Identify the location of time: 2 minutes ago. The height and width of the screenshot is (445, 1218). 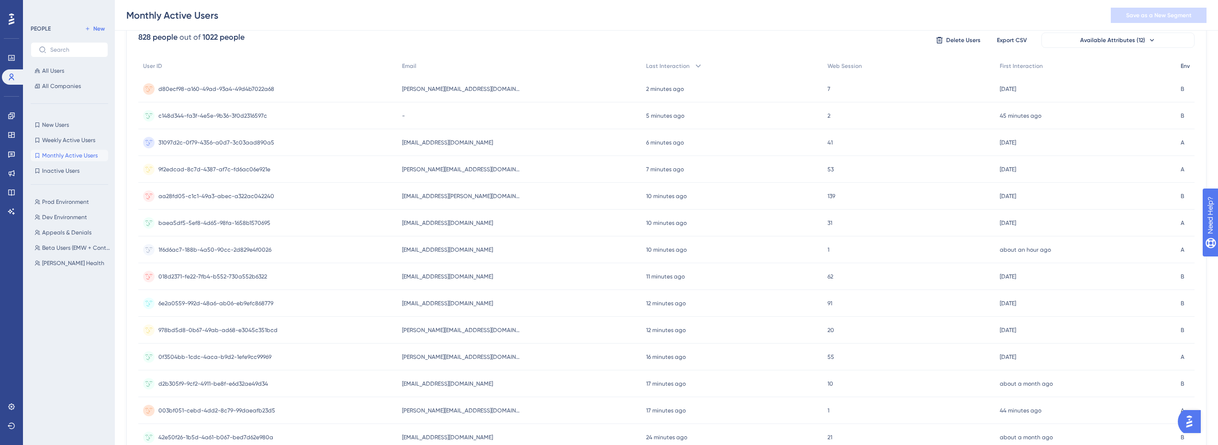
(665, 89).